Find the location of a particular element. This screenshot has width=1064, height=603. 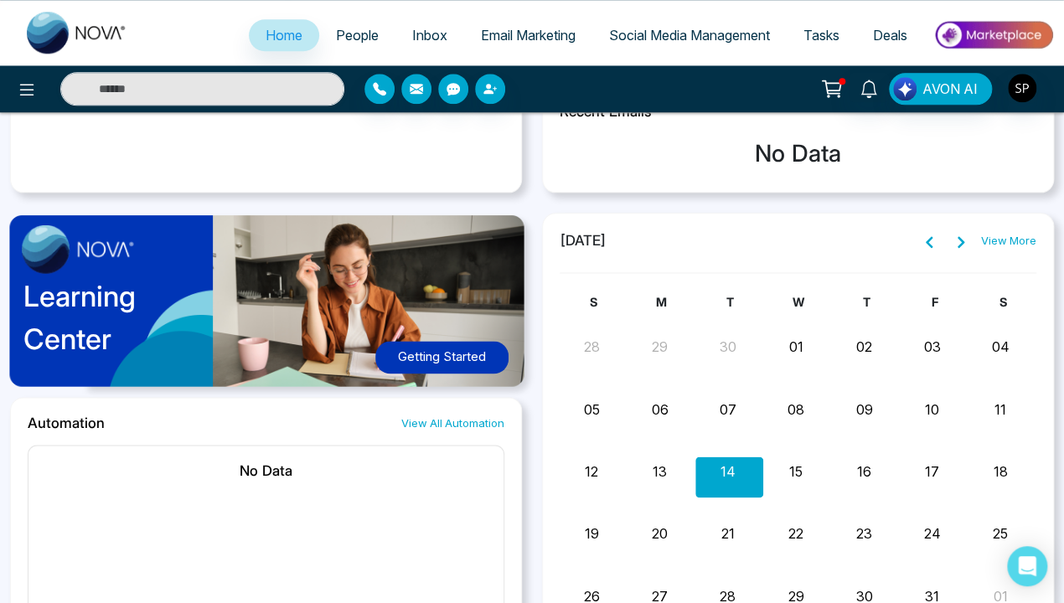

span: Tasks is located at coordinates (821, 35).